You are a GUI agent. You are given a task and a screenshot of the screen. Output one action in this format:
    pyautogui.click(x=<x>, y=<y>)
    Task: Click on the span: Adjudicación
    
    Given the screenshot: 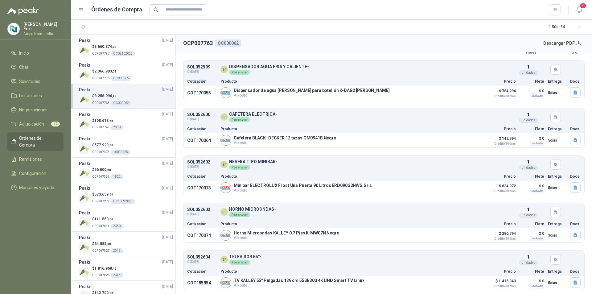 What is the action you would take?
    pyautogui.click(x=31, y=124)
    